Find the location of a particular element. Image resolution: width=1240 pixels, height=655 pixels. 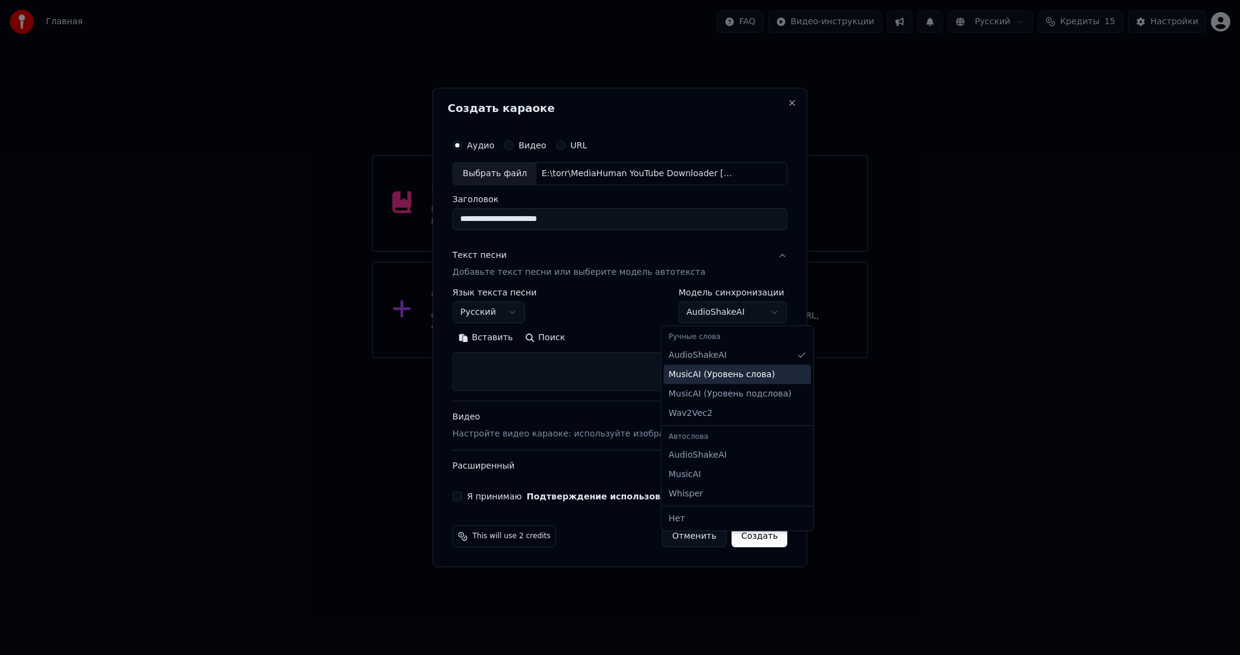

span: Нет is located at coordinates (676, 518).